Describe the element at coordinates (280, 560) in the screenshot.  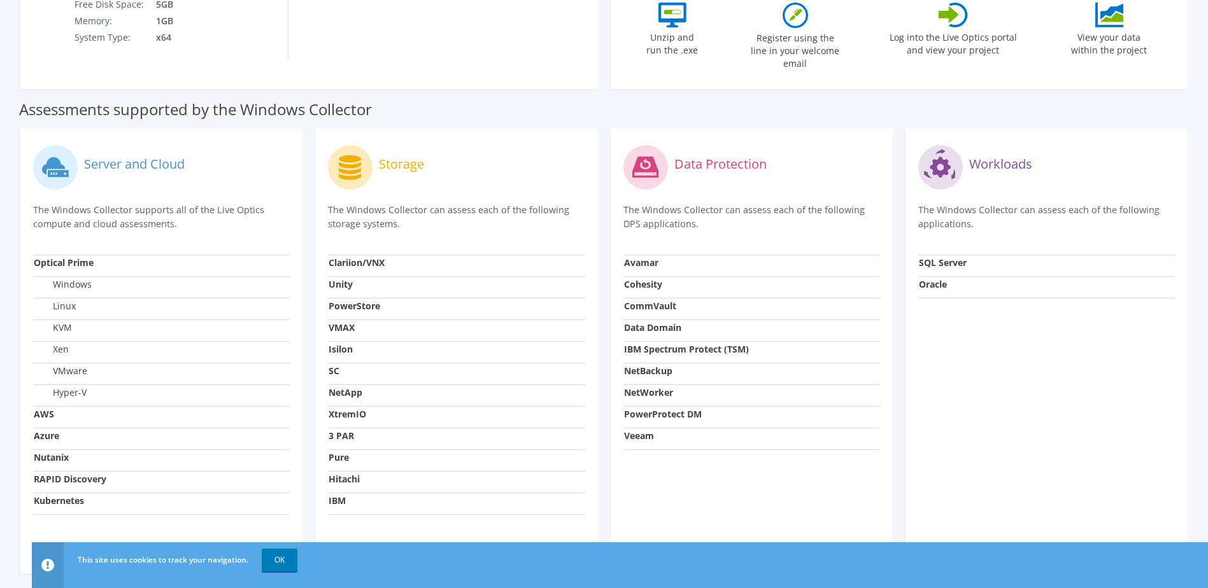
I see `a: OK` at that location.